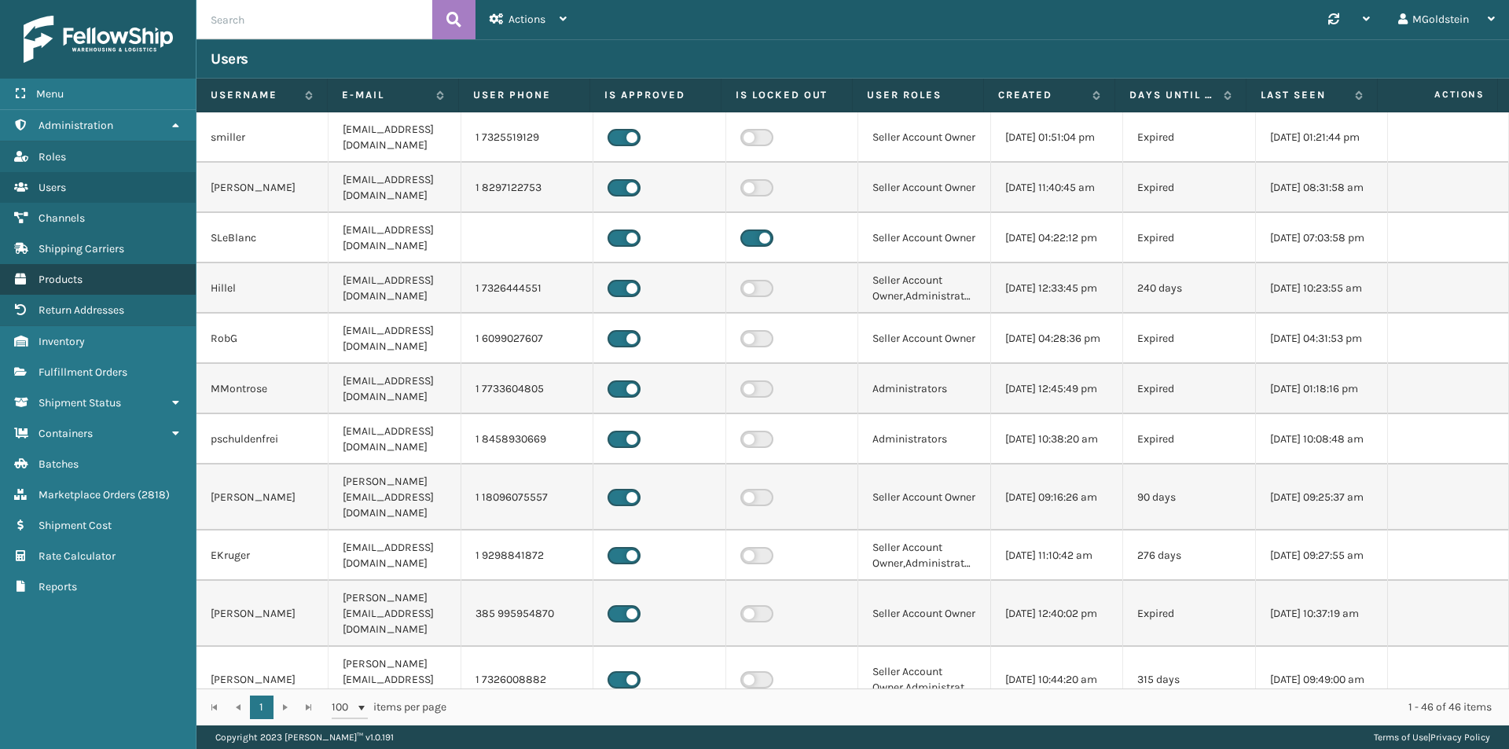  What do you see at coordinates (50, 94) in the screenshot?
I see `span: Menu` at bounding box center [50, 94].